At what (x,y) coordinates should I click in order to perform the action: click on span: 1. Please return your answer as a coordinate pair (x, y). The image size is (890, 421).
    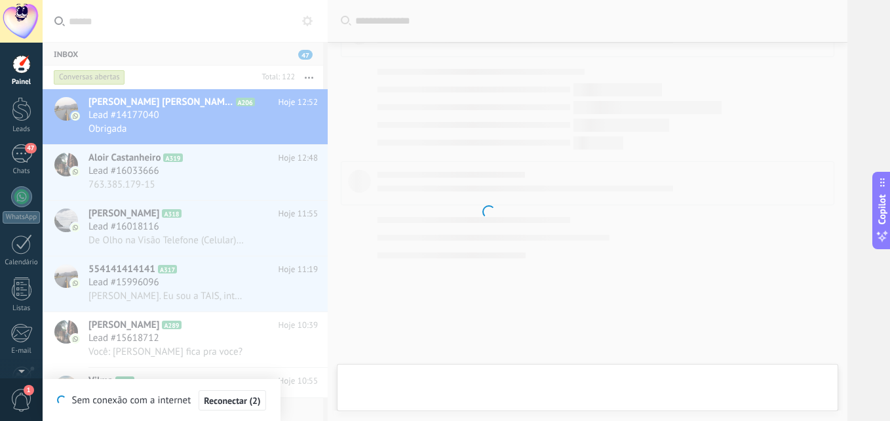
    Looking at the image, I should click on (29, 390).